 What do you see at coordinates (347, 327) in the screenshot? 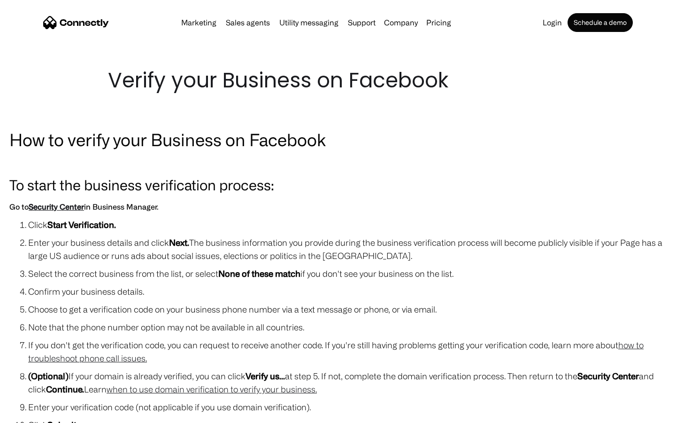
I see `li: Note that the phone number option may not be available in all countries.` at bounding box center [347, 327].